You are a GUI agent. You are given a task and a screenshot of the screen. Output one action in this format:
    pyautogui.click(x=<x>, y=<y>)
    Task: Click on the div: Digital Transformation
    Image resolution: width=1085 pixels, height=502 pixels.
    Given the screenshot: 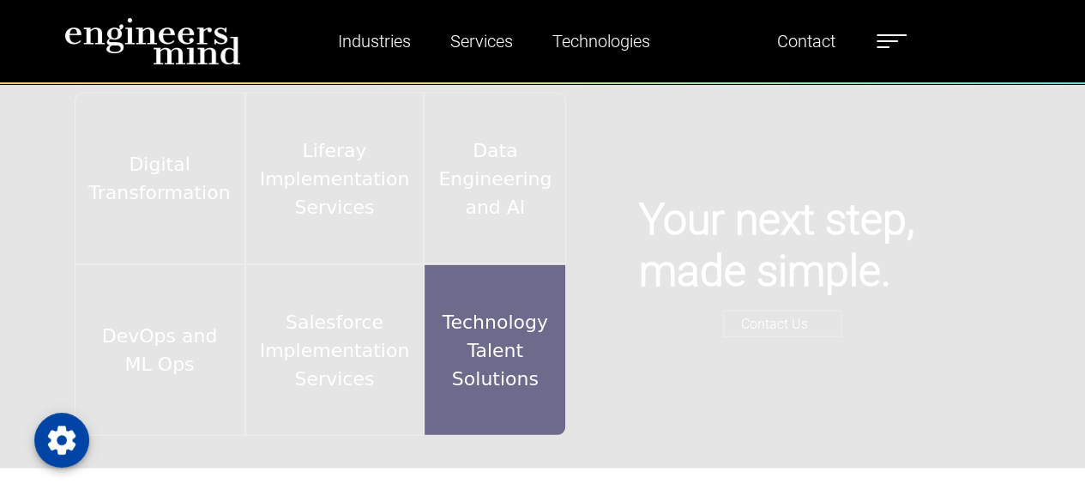 What is the action you would take?
    pyautogui.click(x=159, y=178)
    